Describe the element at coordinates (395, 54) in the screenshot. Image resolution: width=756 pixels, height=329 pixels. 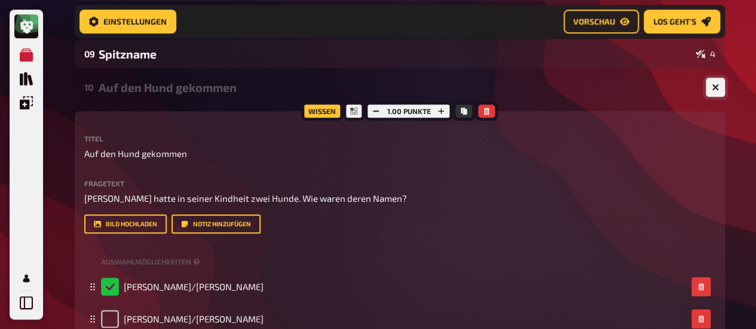
I see `div: Spitzname` at that location.